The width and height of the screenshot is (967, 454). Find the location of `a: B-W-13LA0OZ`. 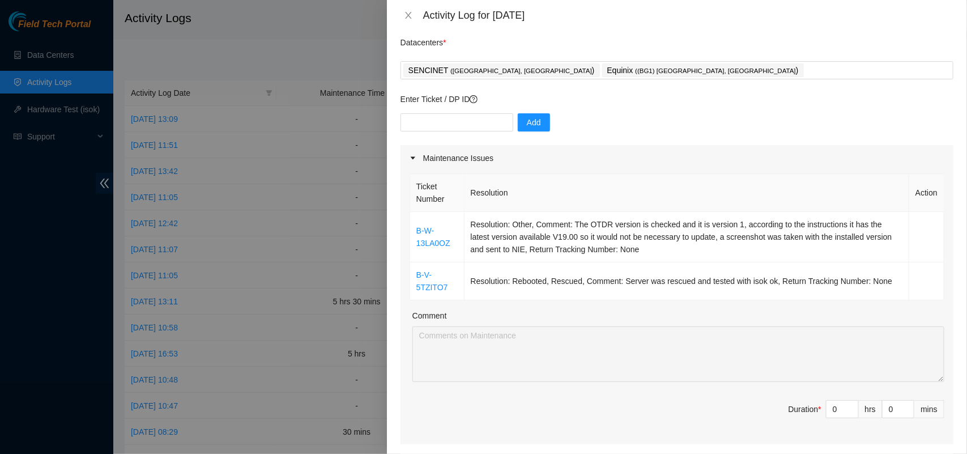

a: B-W-13LA0OZ is located at coordinates (433, 237).